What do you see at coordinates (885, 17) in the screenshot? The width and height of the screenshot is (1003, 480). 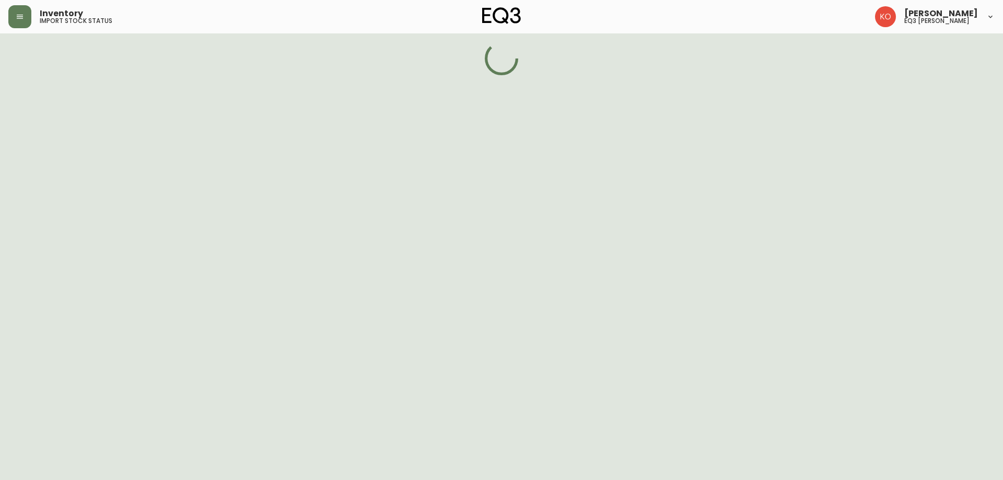 I see `img: 9beb5e5239b23ed26e0d832b1b8f6f2a` at bounding box center [885, 17].